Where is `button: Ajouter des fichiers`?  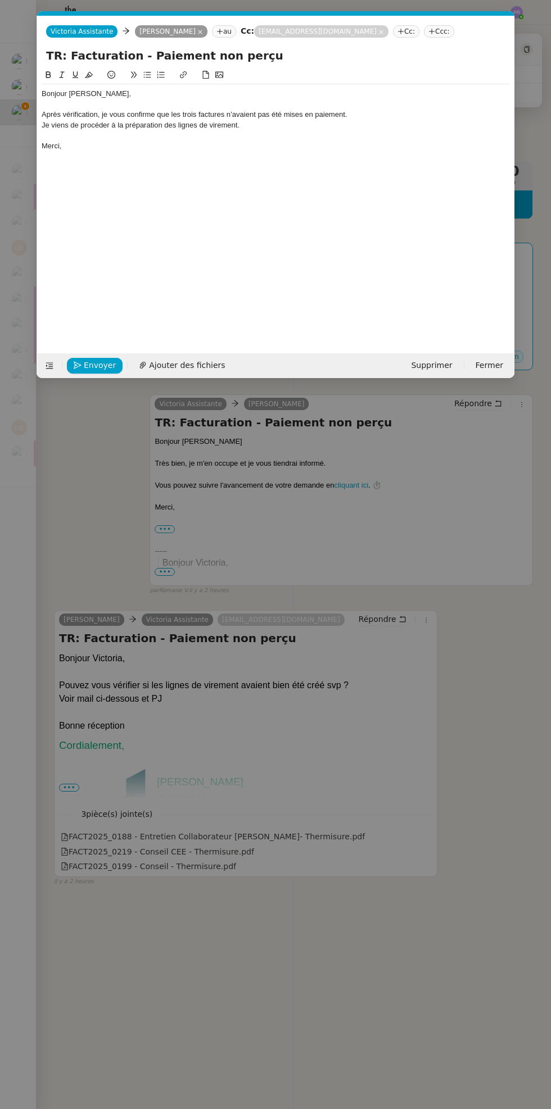
button: Ajouter des fichiers is located at coordinates (182, 366).